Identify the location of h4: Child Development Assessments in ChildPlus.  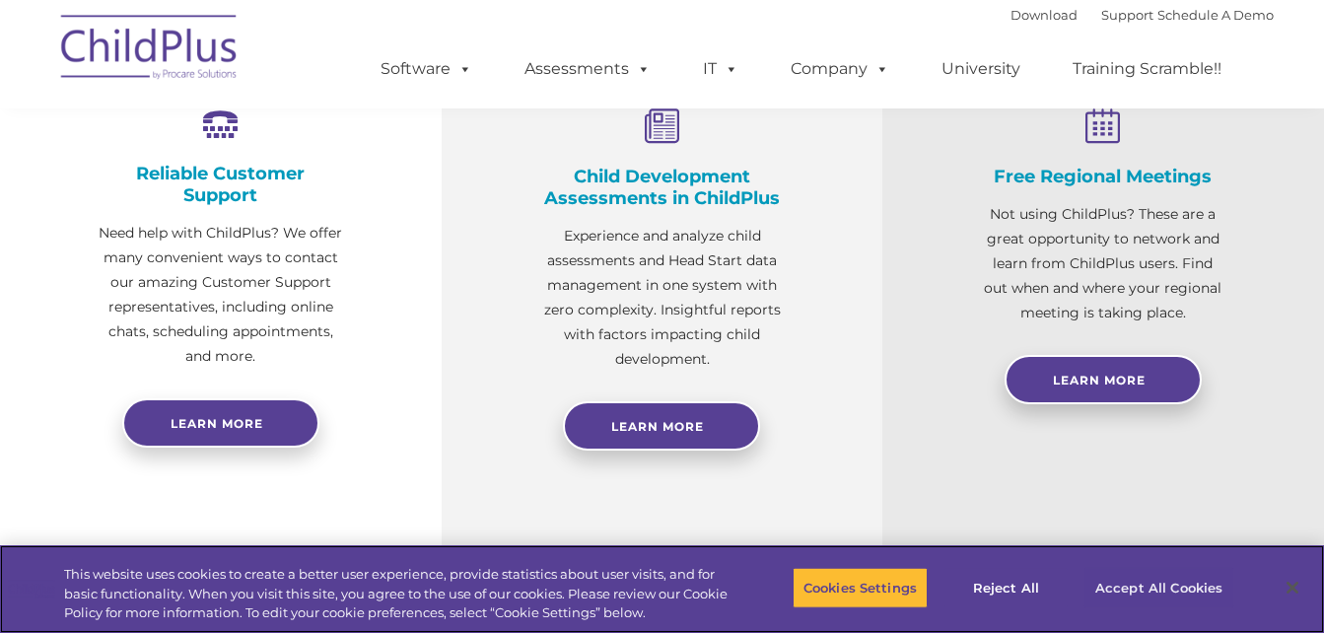
(662, 187).